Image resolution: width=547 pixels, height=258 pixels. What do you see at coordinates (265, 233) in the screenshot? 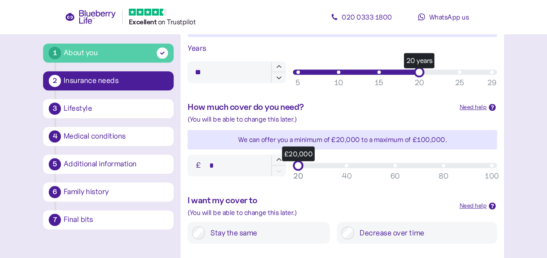
I see `label: Stay the same` at bounding box center [265, 233].